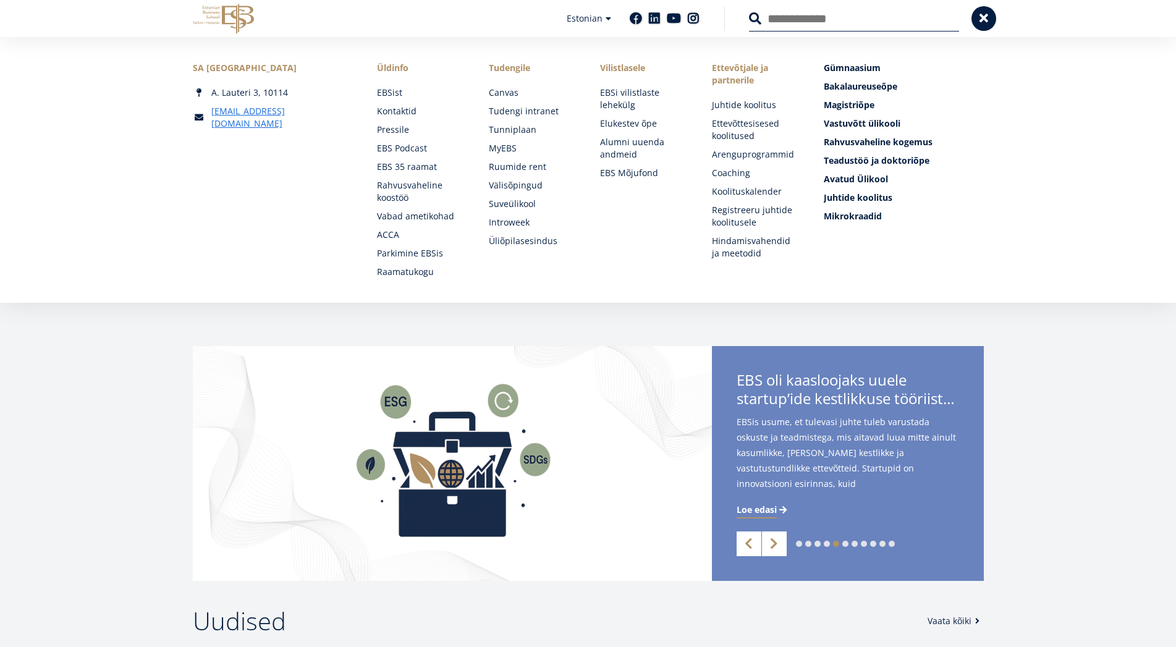  What do you see at coordinates (273, 93) in the screenshot?
I see `div: A. Lauteri 3, 10114` at bounding box center [273, 93].